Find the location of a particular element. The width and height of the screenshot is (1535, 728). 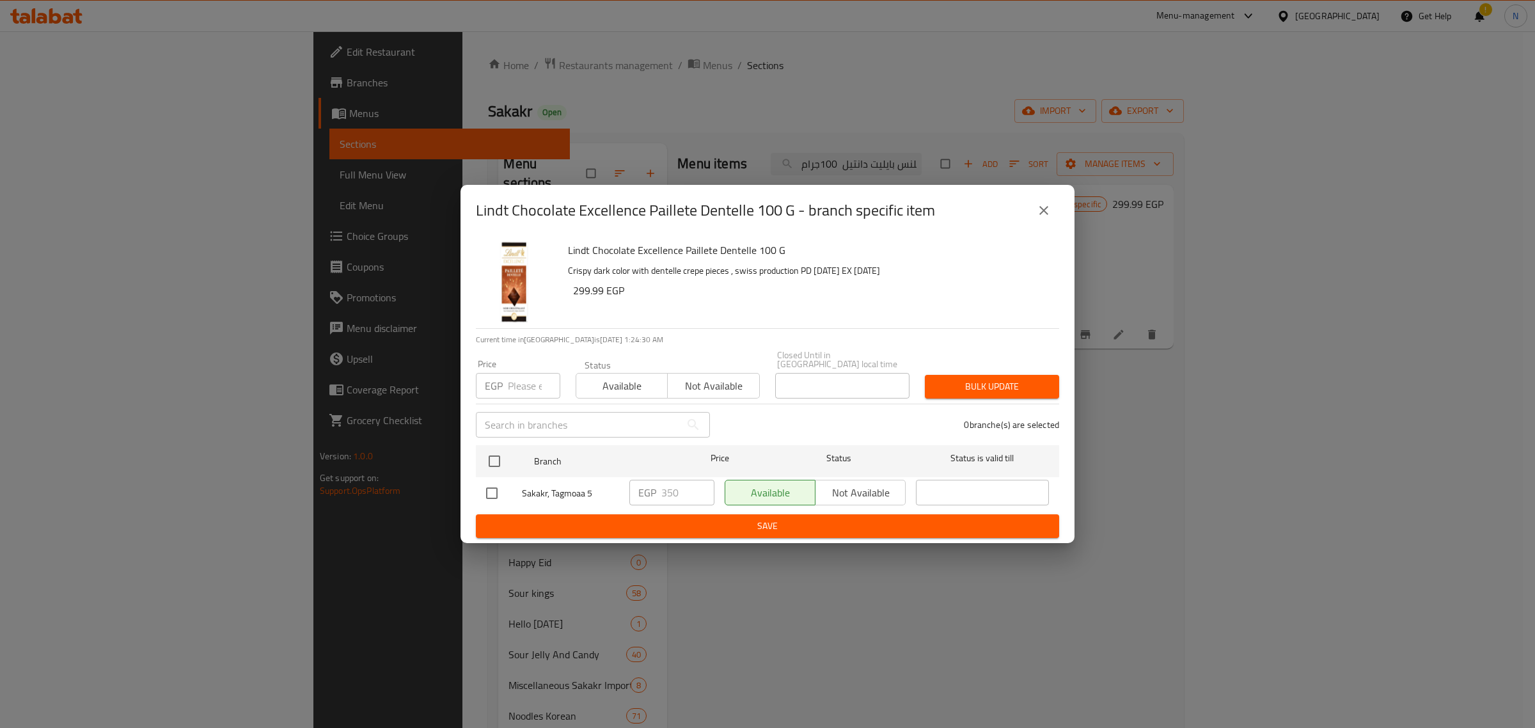

button: Save is located at coordinates (768, 526).